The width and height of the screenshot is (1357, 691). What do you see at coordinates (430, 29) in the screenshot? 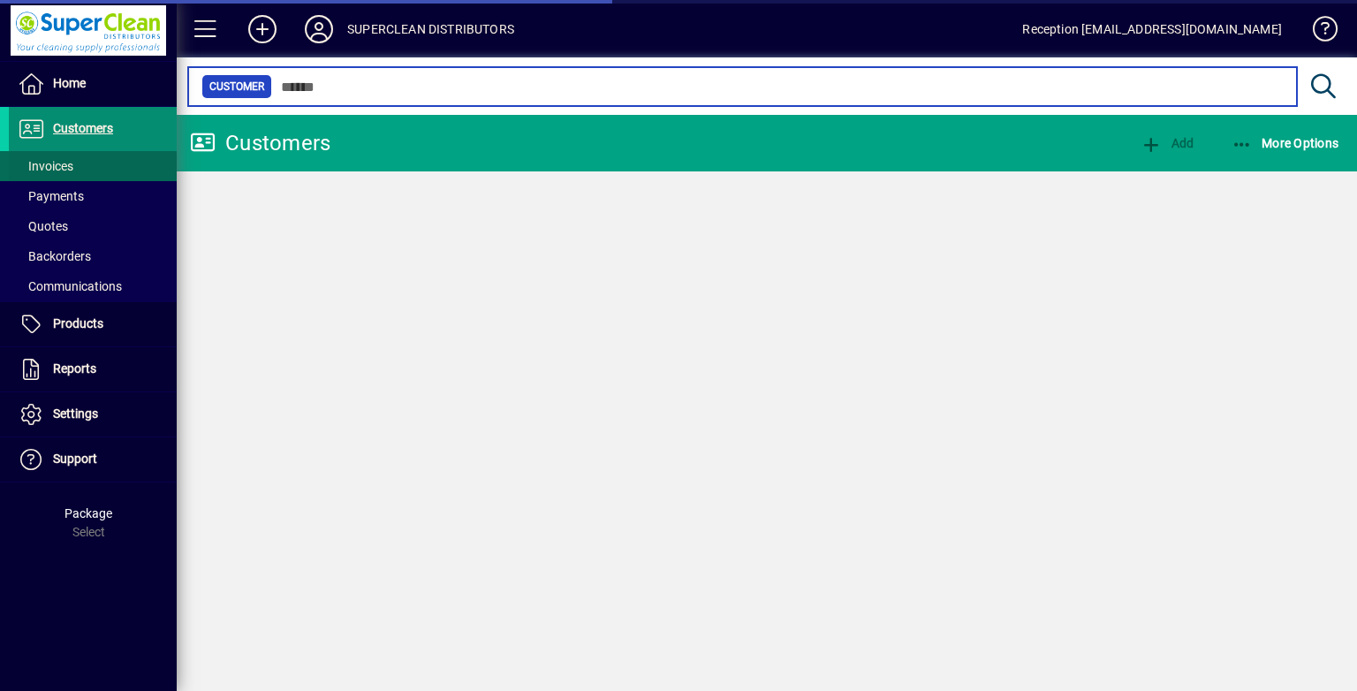
I see `div: SUPERCLEAN DISTRIBUTORS` at bounding box center [430, 29].